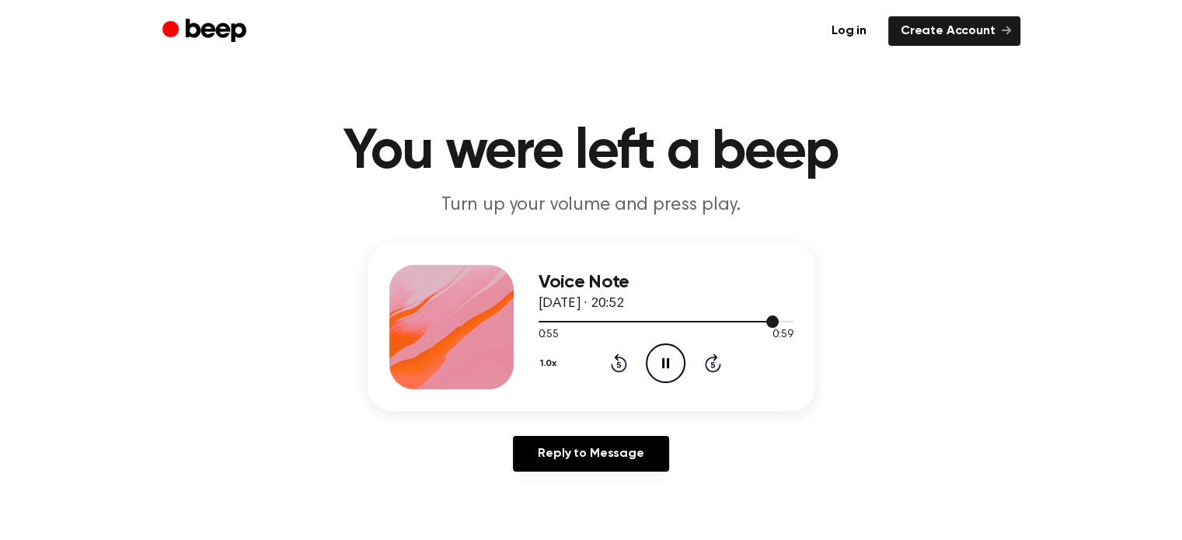  What do you see at coordinates (591, 454) in the screenshot?
I see `a: Reply to Message` at bounding box center [591, 454].